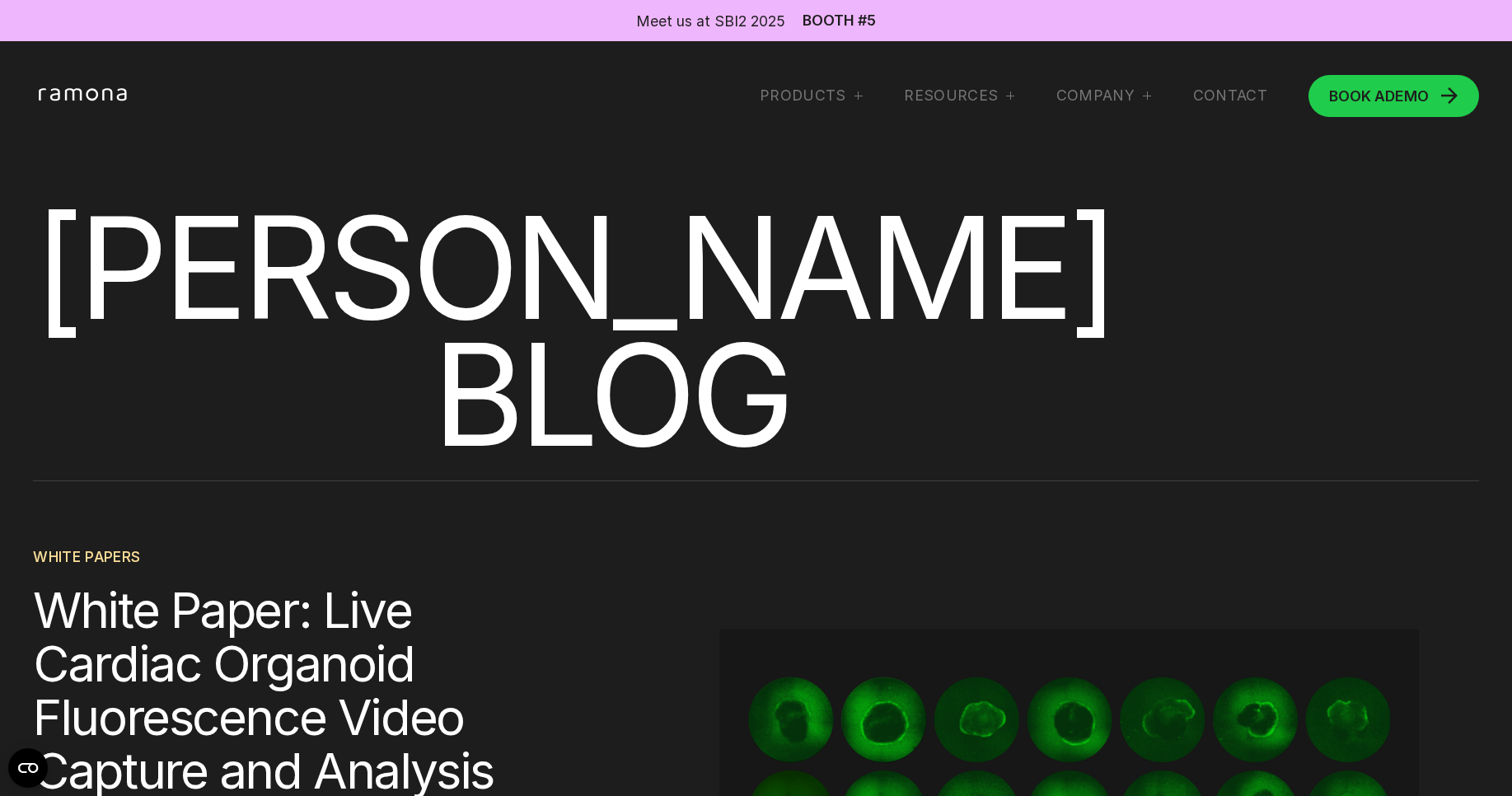 The width and height of the screenshot is (1512, 796). Describe the element at coordinates (87, 95) in the screenshot. I see `a: home` at that location.